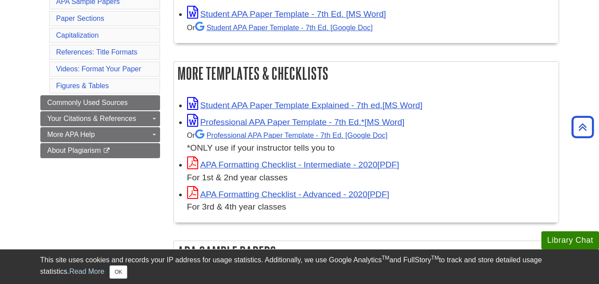  What do you see at coordinates (100, 119) in the screenshot?
I see `a: Your Citations & References` at bounding box center [100, 119].